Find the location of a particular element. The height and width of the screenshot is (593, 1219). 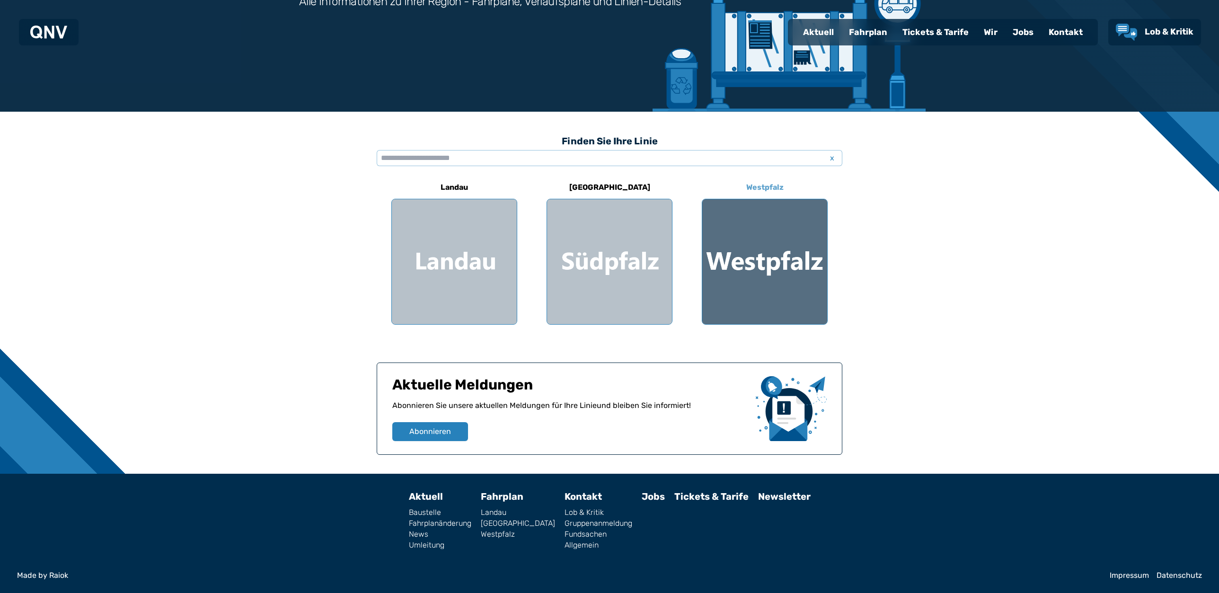

button: Abonnieren is located at coordinates (430, 432).